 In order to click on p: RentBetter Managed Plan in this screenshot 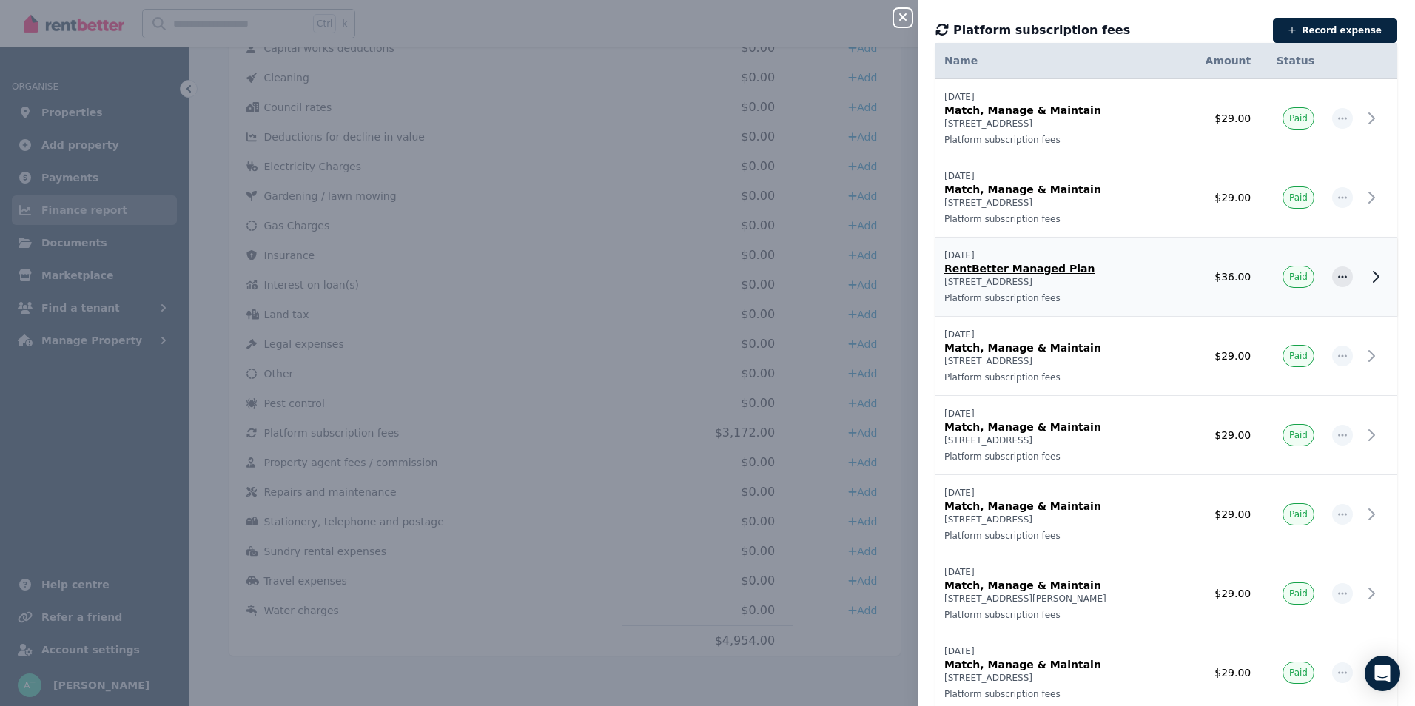, I will do `click(1061, 269)`.